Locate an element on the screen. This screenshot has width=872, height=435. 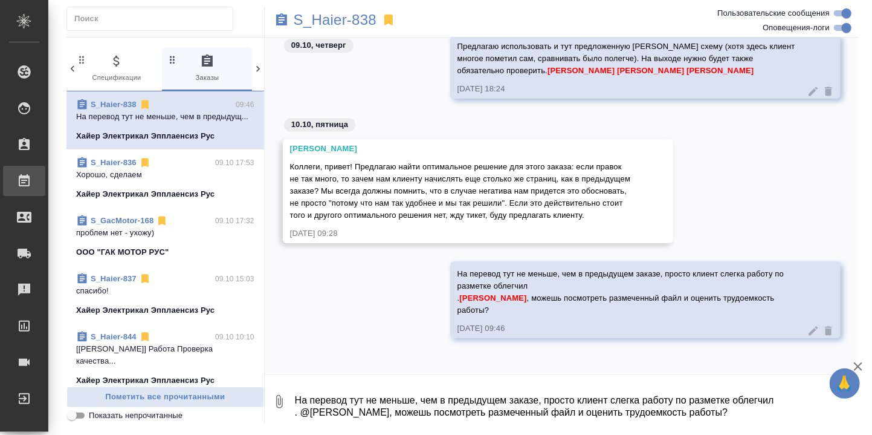
button: Пометить все прочитанными is located at coordinates (165, 397).